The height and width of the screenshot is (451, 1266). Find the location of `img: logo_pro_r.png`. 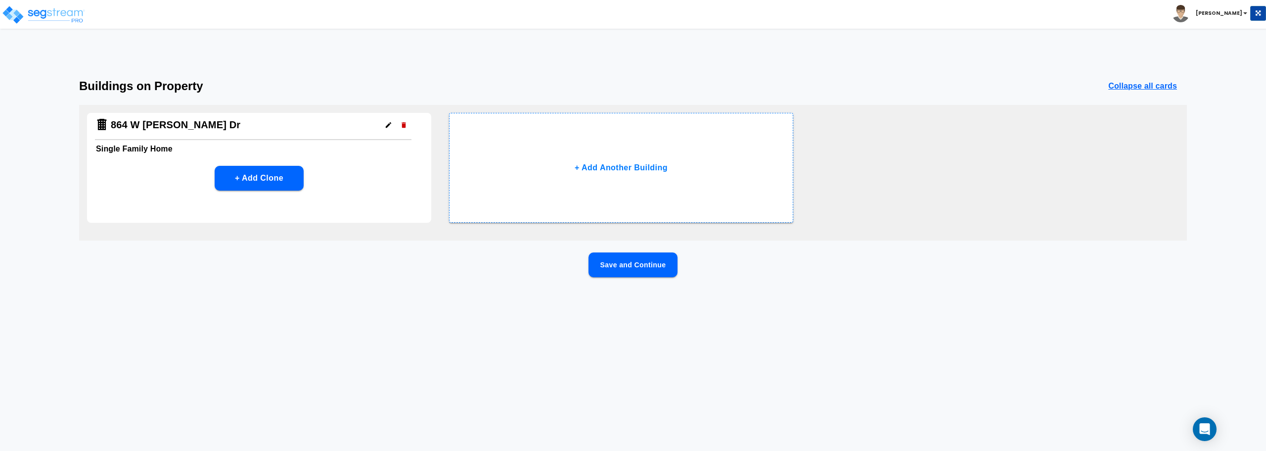

img: logo_pro_r.png is located at coordinates (44, 15).